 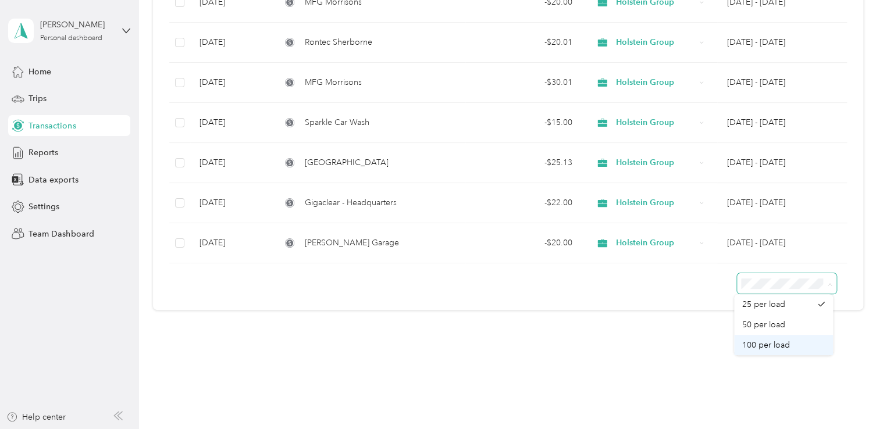 What do you see at coordinates (61, 234) in the screenshot?
I see `span: Team Dashboard` at bounding box center [61, 234].